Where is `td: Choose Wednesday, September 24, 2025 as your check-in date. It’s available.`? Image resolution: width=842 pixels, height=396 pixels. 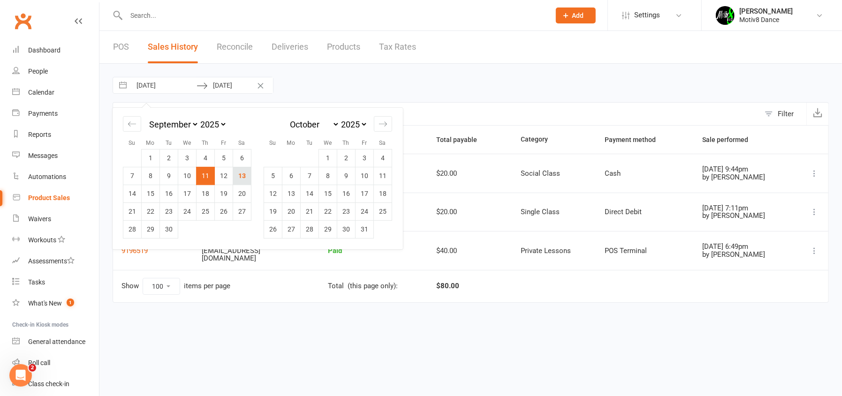
td: Choose Wednesday, September 24, 2025 as your check-in date. It’s available. is located at coordinates (187, 211).